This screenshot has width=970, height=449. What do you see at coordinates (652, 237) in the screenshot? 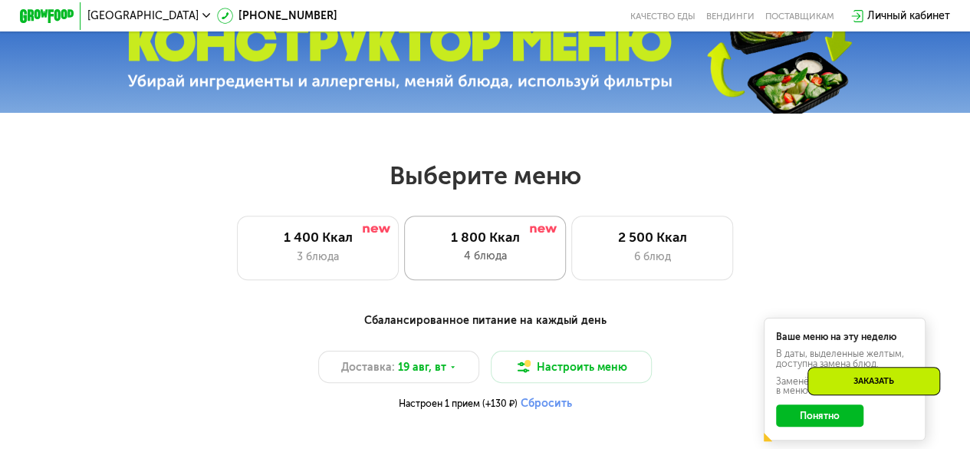
I see `div: 2 500 Ккал` at bounding box center [652, 237].